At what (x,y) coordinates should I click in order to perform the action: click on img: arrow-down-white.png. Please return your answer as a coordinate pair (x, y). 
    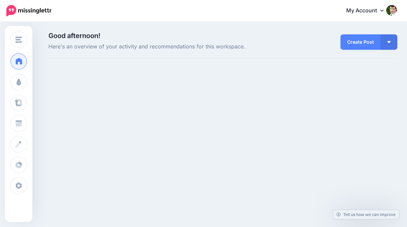
    Looking at the image, I should click on (389, 42).